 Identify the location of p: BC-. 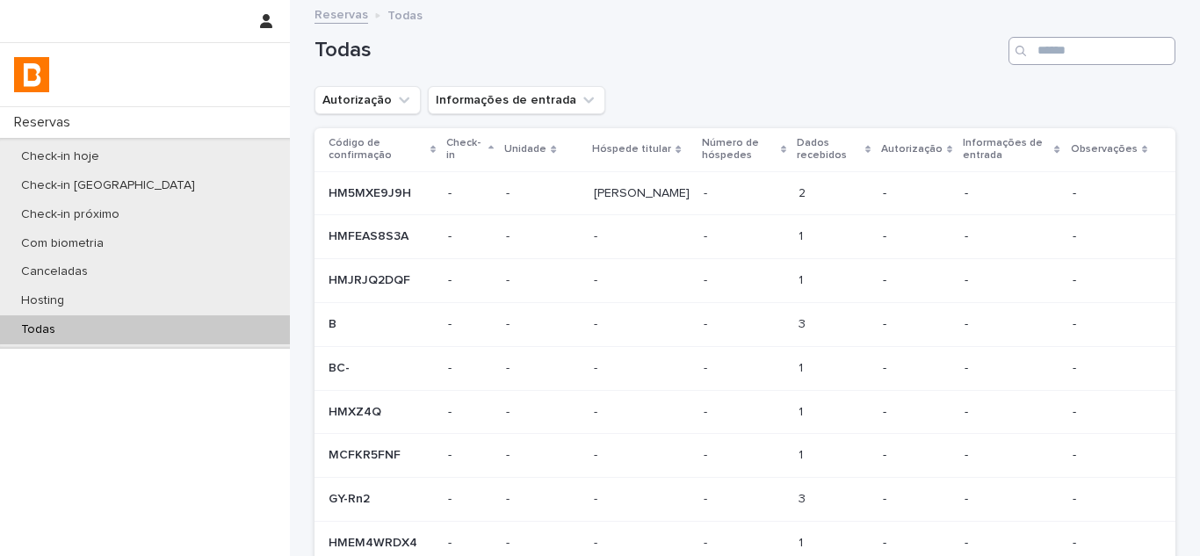
(341, 366).